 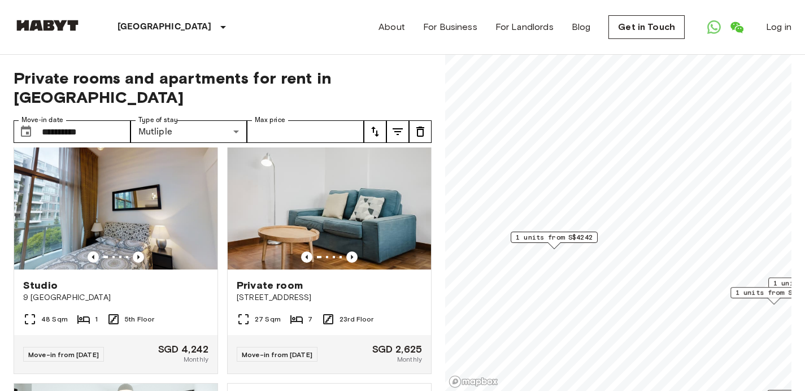 What do you see at coordinates (646, 27) in the screenshot?
I see `a: Get in Touch` at bounding box center [646, 27].